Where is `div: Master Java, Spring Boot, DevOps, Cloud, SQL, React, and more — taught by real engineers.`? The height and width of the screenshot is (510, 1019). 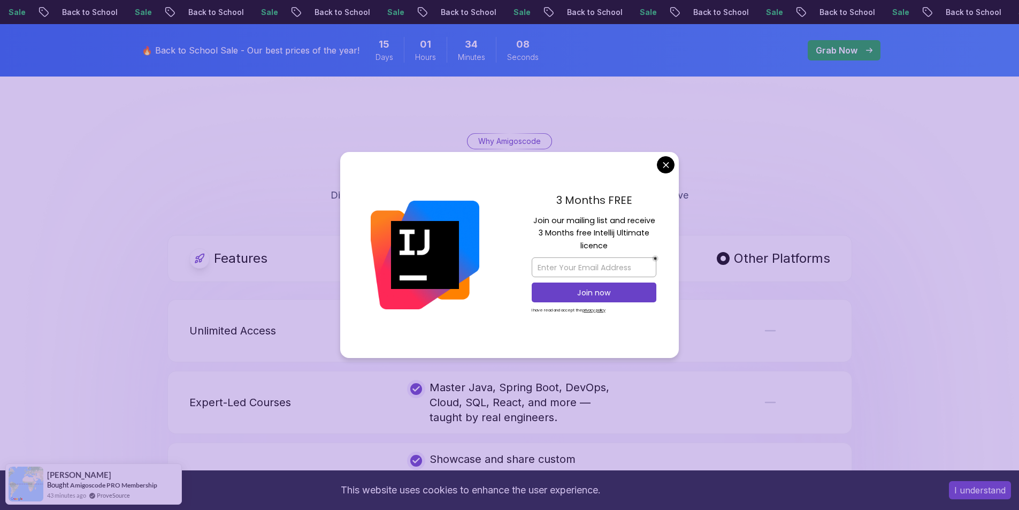 div: Master Java, Spring Boot, DevOps, Cloud, SQL, React, and more — taught by real engineers. is located at coordinates (509, 402).